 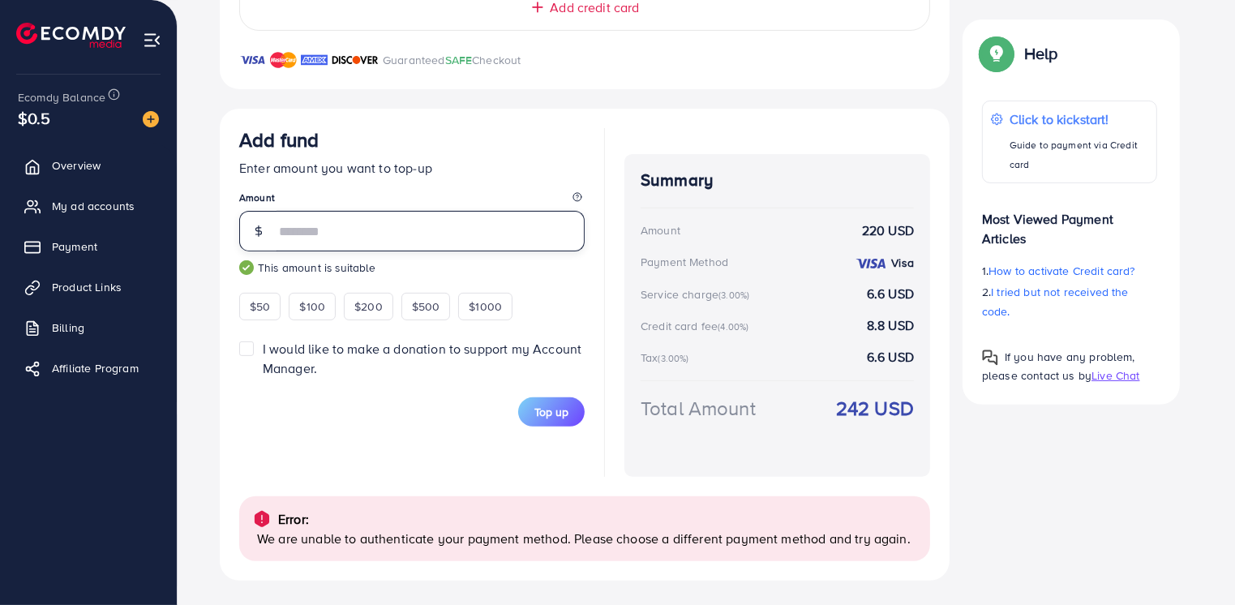 I want to click on p: 2., so click(x=1069, y=302).